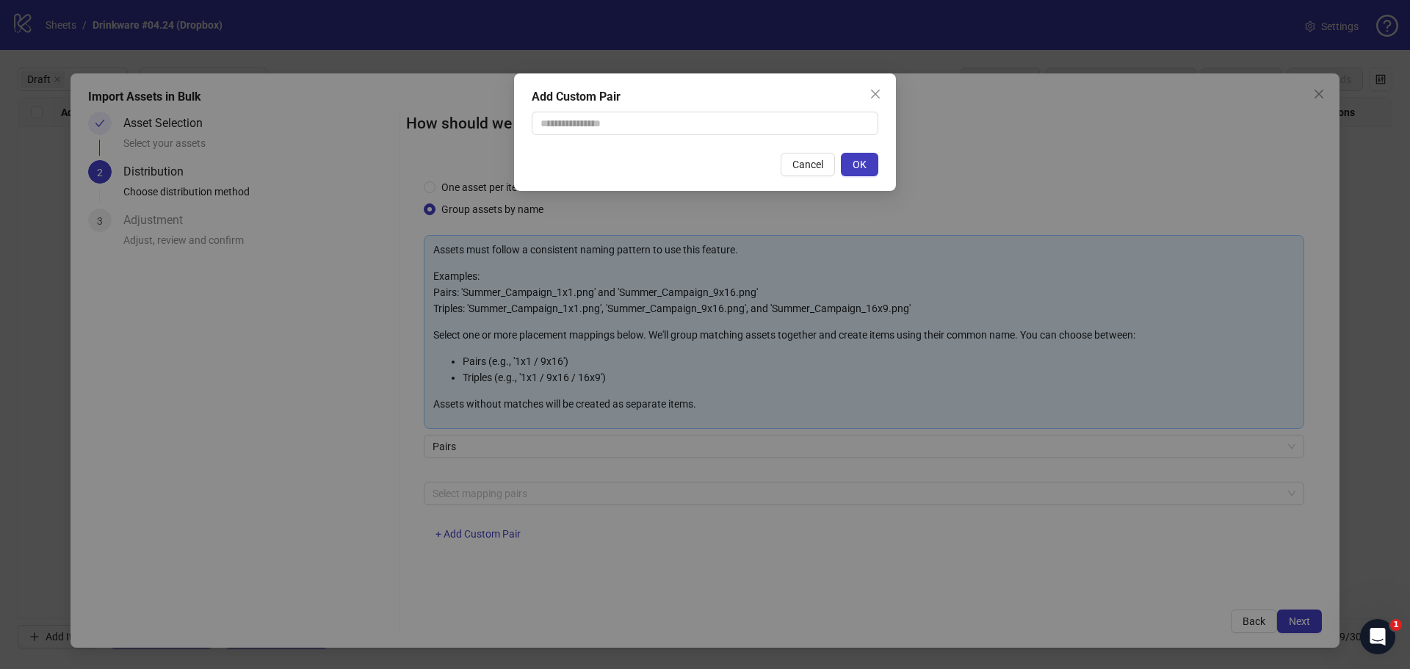  What do you see at coordinates (859, 165) in the screenshot?
I see `span: OK` at bounding box center [859, 165].